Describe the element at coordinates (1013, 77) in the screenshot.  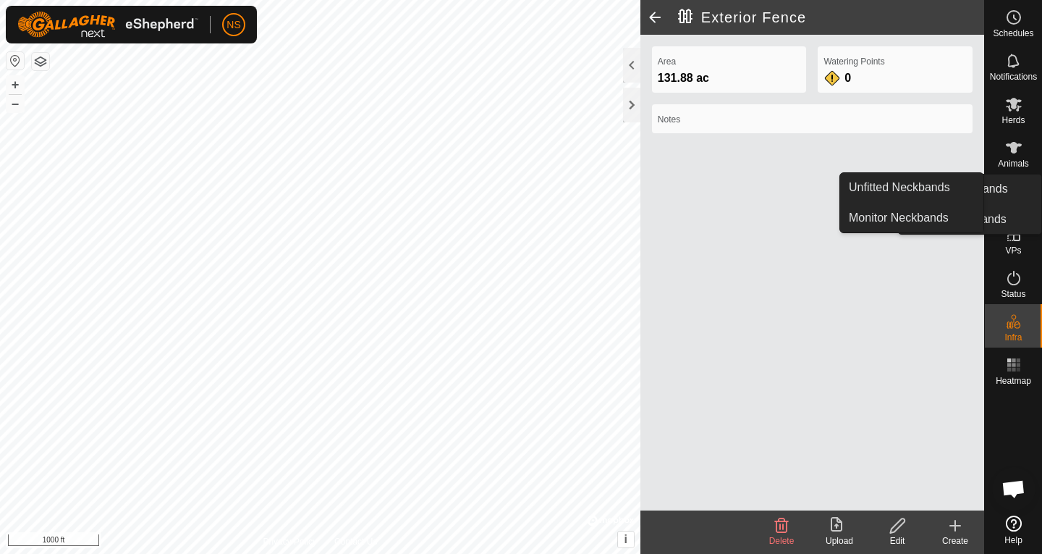
I see `span: Notifications` at that location.